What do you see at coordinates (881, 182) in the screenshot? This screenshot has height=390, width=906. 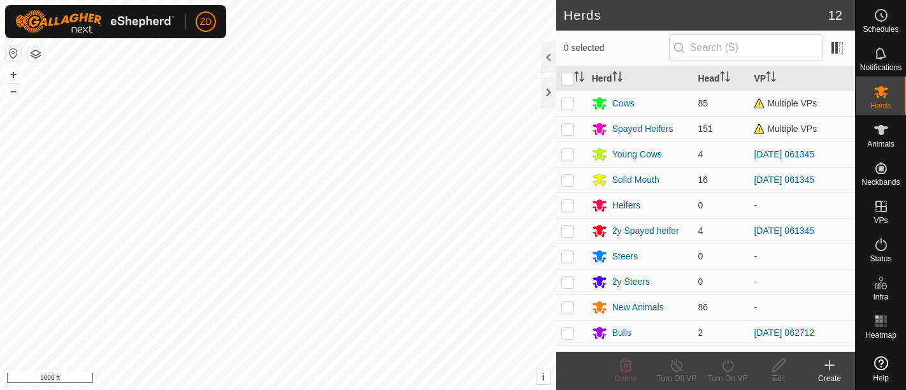 I see `span: Neckbands` at bounding box center [881, 182].